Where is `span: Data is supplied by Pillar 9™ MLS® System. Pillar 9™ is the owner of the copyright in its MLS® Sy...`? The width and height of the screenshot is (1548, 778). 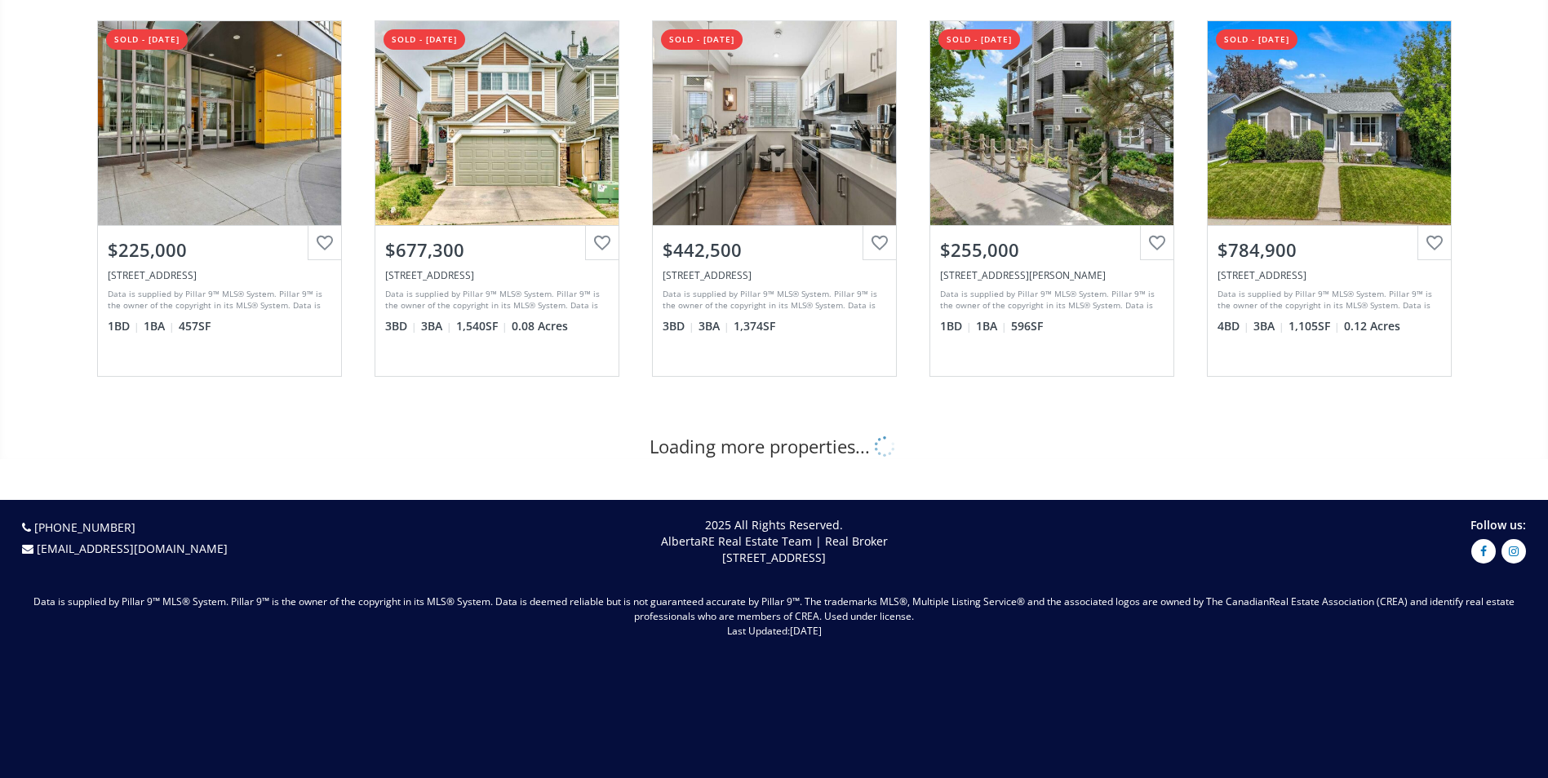
span: Data is supplied by Pillar 9™ MLS® System. Pillar 9™ is the owner of the copyright in its MLS® Sy... is located at coordinates (651, 601).